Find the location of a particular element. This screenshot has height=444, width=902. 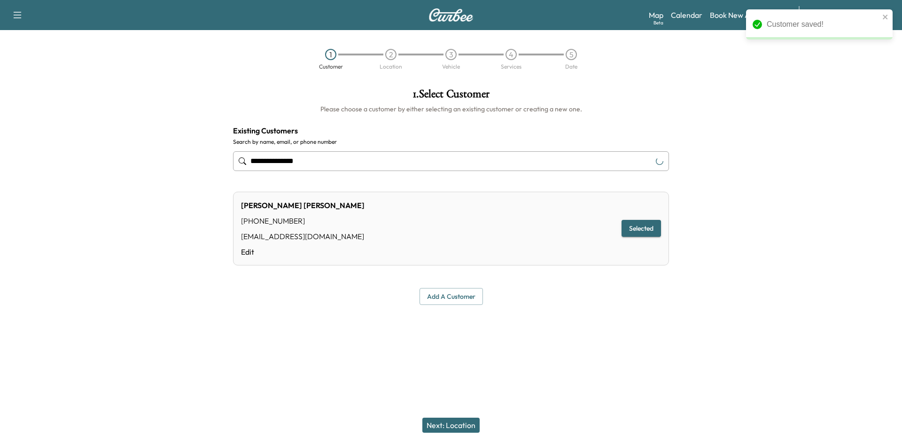

a: Edit is located at coordinates (303, 252).